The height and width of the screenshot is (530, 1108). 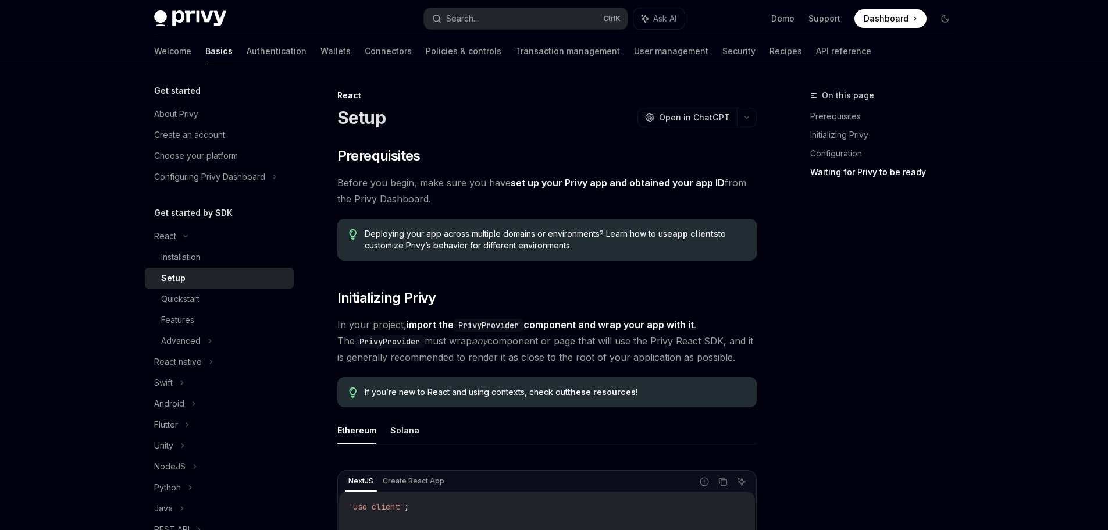 I want to click on div: About Privy, so click(x=176, y=114).